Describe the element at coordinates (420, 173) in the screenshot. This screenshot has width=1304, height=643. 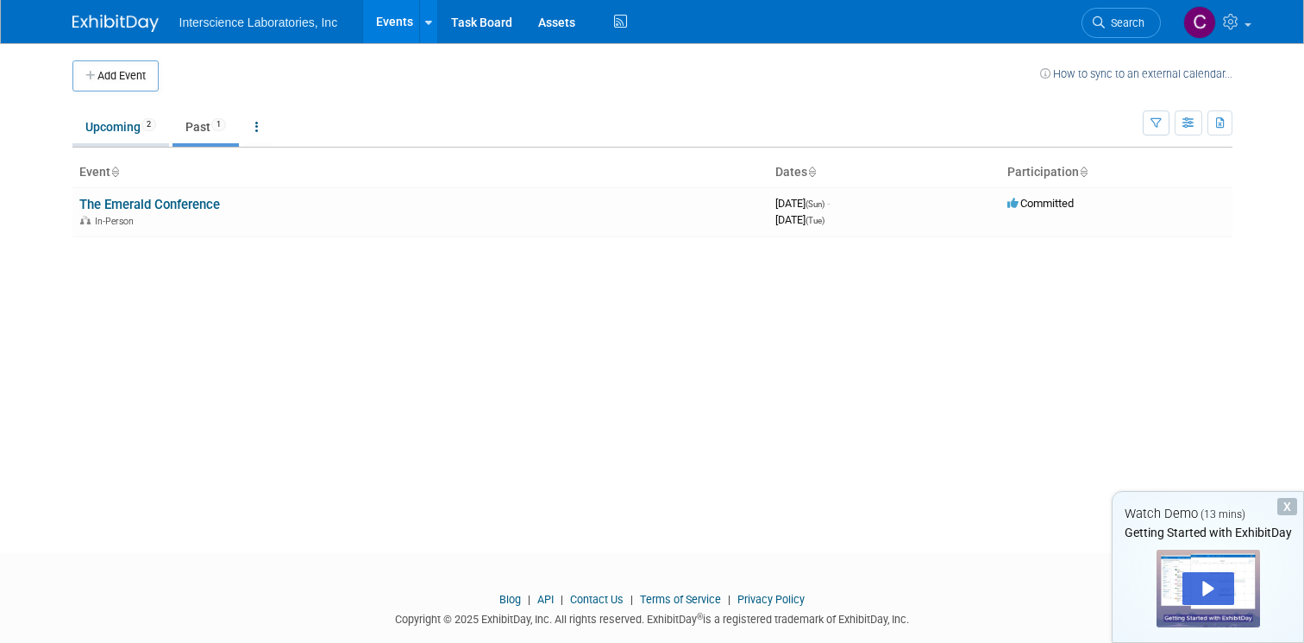
I see `th: Event` at that location.